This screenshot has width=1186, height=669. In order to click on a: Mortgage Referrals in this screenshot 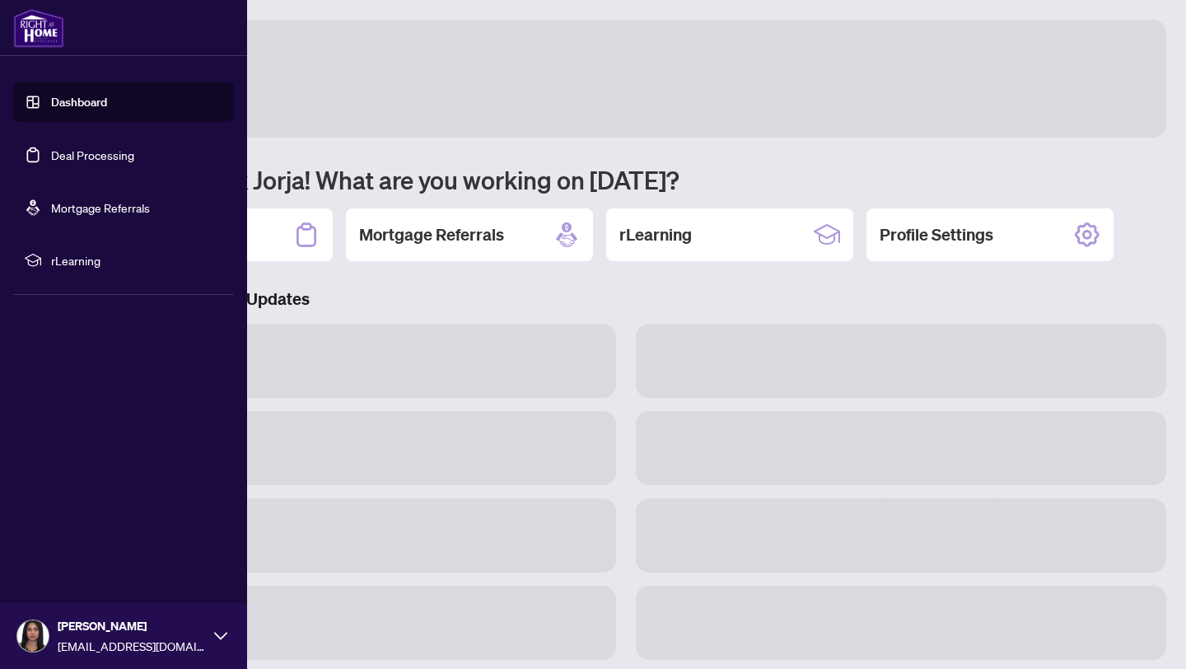, I will do `click(100, 207)`.